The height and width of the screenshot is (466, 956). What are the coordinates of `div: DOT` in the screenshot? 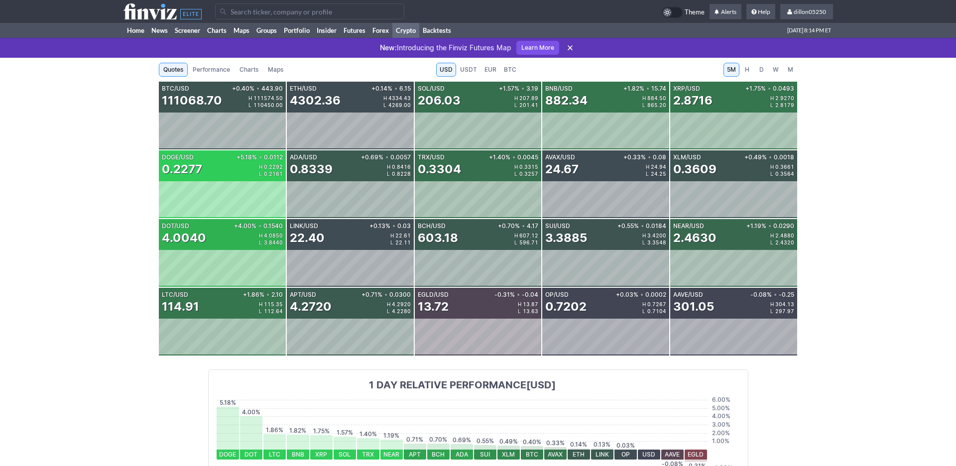 It's located at (251, 455).